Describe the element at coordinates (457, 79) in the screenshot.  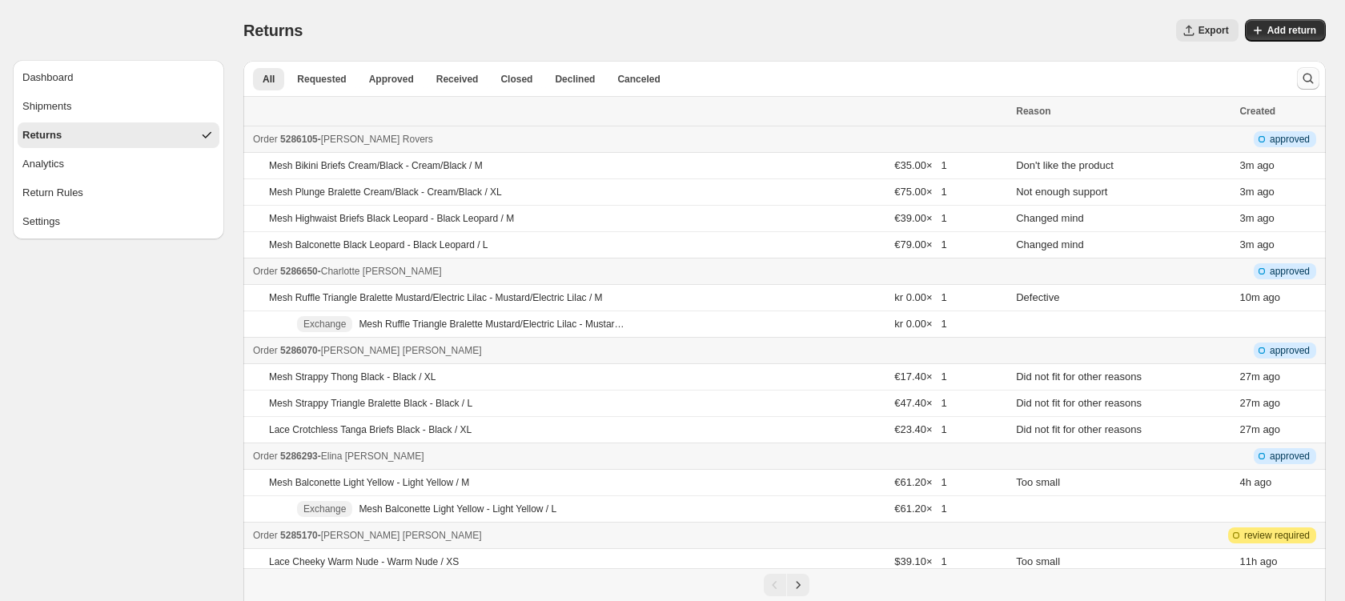
I see `span: Received` at that location.